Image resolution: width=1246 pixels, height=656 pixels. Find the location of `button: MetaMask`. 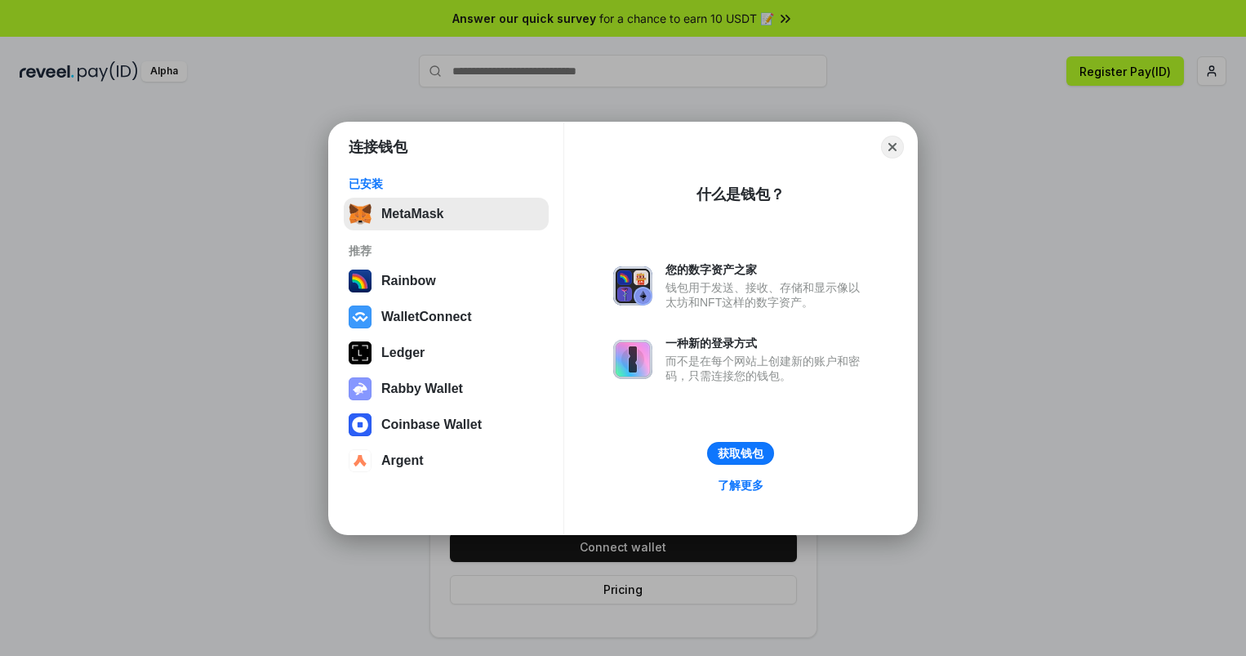

button: MetaMask is located at coordinates (446, 214).